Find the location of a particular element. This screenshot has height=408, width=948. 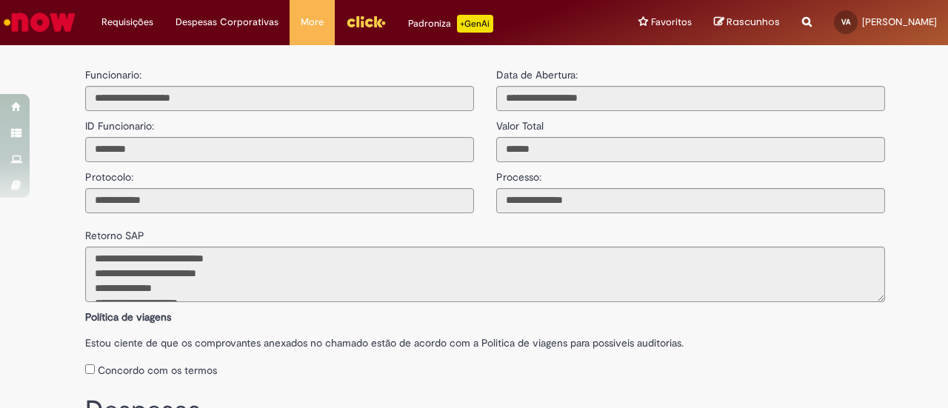

span: More is located at coordinates (312, 22).